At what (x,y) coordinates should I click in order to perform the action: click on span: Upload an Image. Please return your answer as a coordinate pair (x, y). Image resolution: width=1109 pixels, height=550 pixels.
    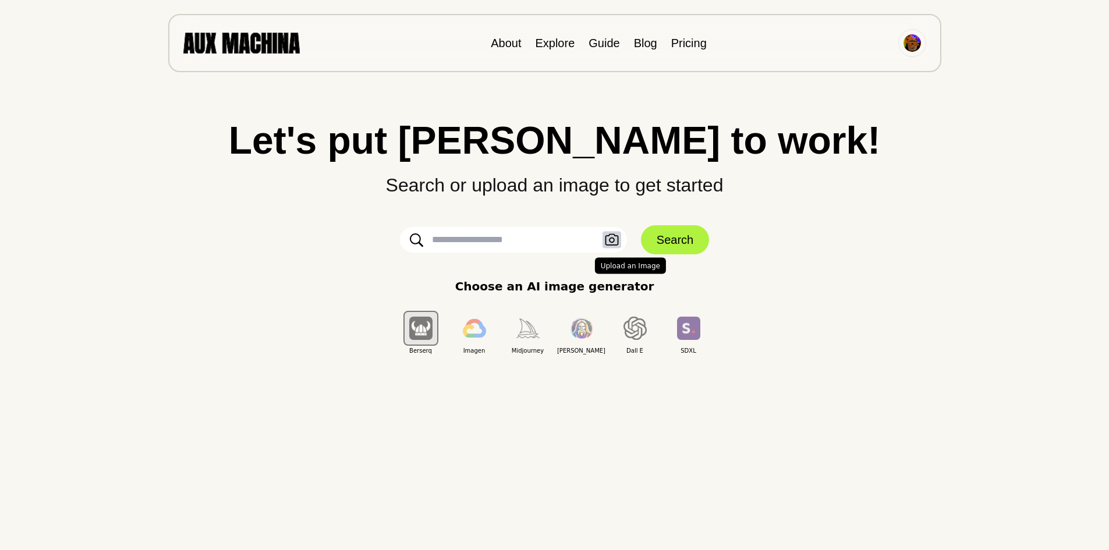
    Looking at the image, I should click on (631, 266).